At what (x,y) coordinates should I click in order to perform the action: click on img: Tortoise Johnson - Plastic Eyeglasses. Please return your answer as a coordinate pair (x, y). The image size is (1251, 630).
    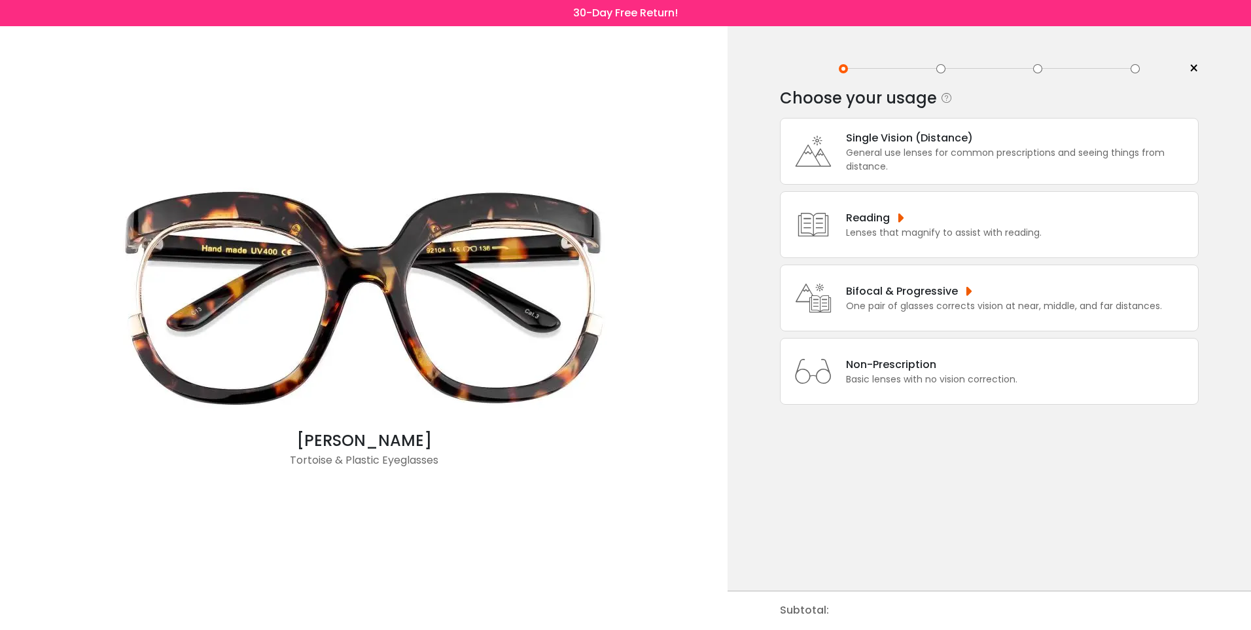
    Looking at the image, I should click on (364, 298).